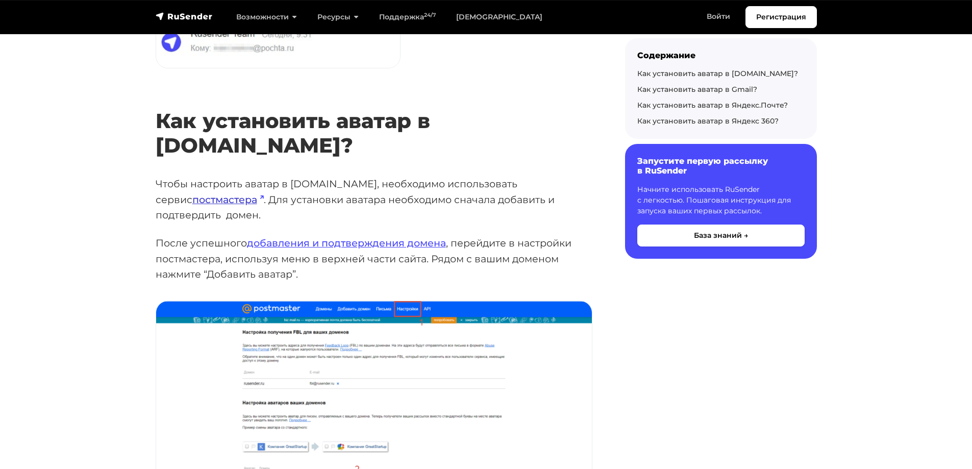 The height and width of the screenshot is (469, 972). What do you see at coordinates (278, 45) in the screenshot?
I see `img: Пример аватара в рассылке` at bounding box center [278, 45].